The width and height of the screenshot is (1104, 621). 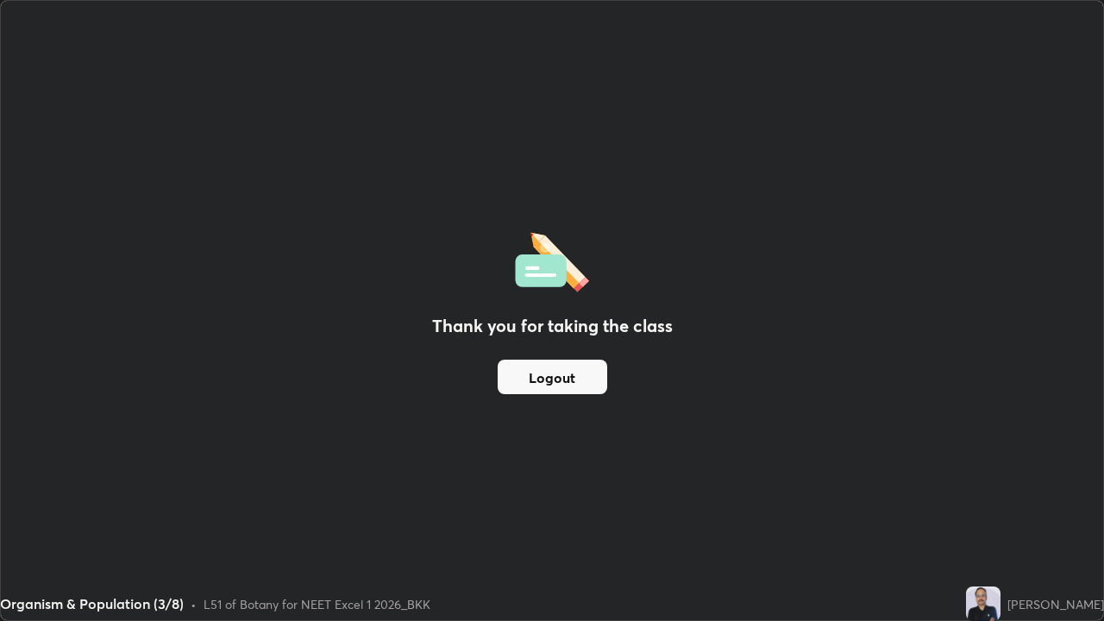 I want to click on div: L51 of Botany for NEET Excel 1 2026_BKK, so click(x=316, y=604).